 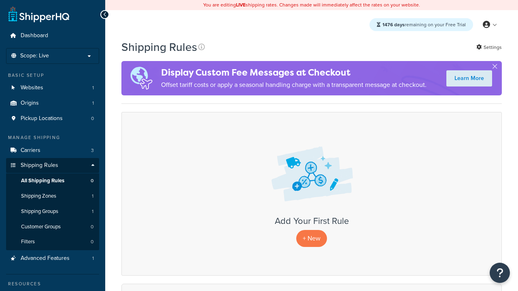 What do you see at coordinates (294, 72) in the screenshot?
I see `h4: Display Custom Fee Messages at Checkout` at bounding box center [294, 72].